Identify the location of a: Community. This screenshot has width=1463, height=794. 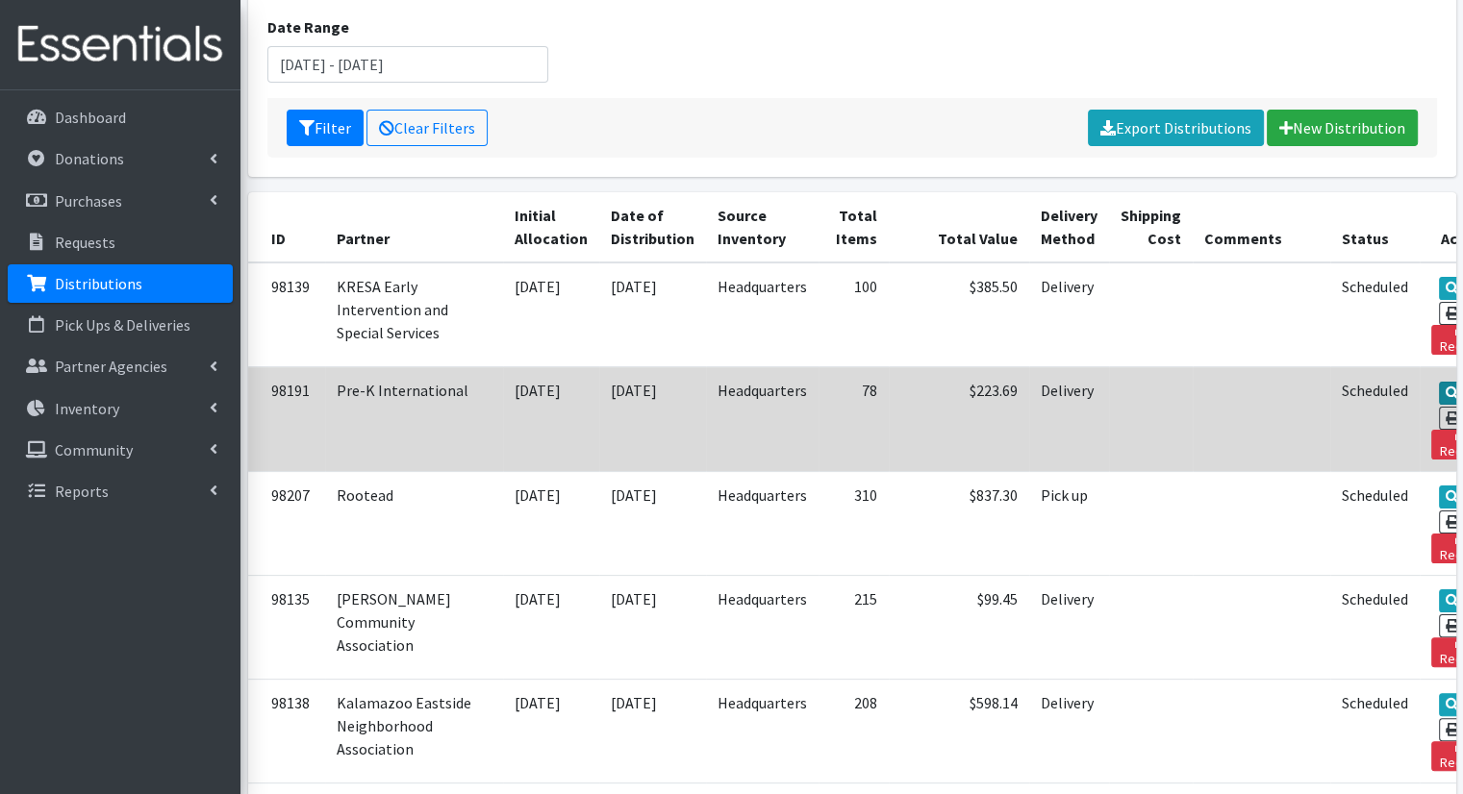
(120, 450).